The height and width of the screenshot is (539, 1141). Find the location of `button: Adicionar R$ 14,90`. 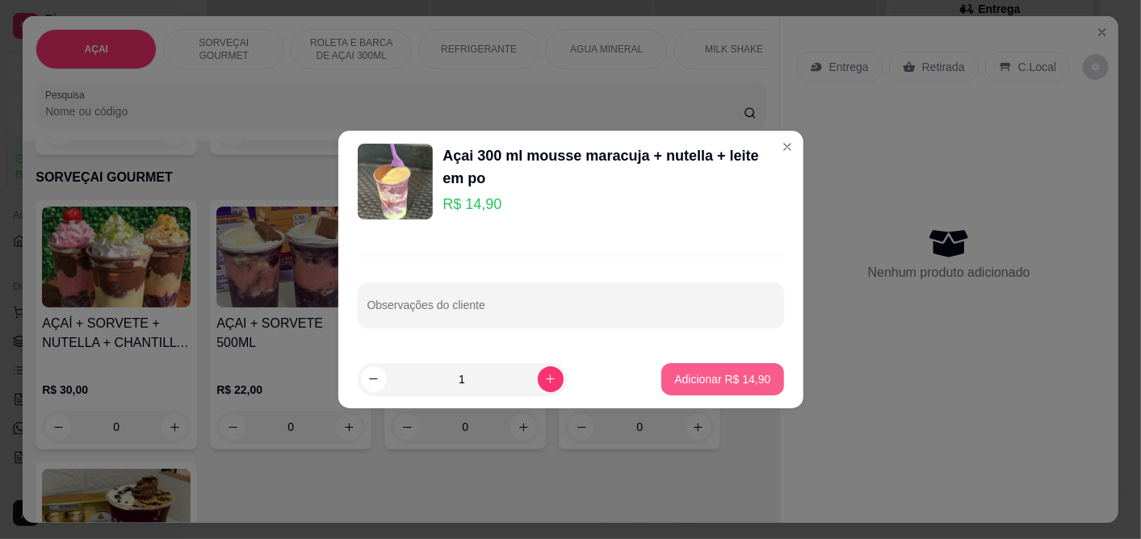

button: Adicionar R$ 14,90 is located at coordinates (722, 379).